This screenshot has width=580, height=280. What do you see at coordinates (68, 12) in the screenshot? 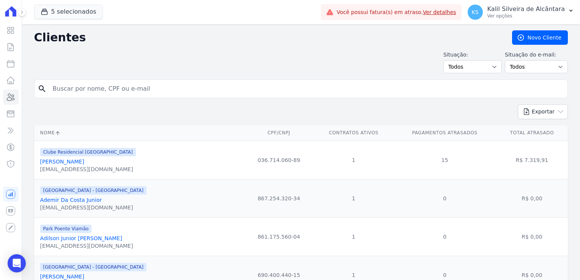
I see `button: 5 selecionados` at bounding box center [68, 12].